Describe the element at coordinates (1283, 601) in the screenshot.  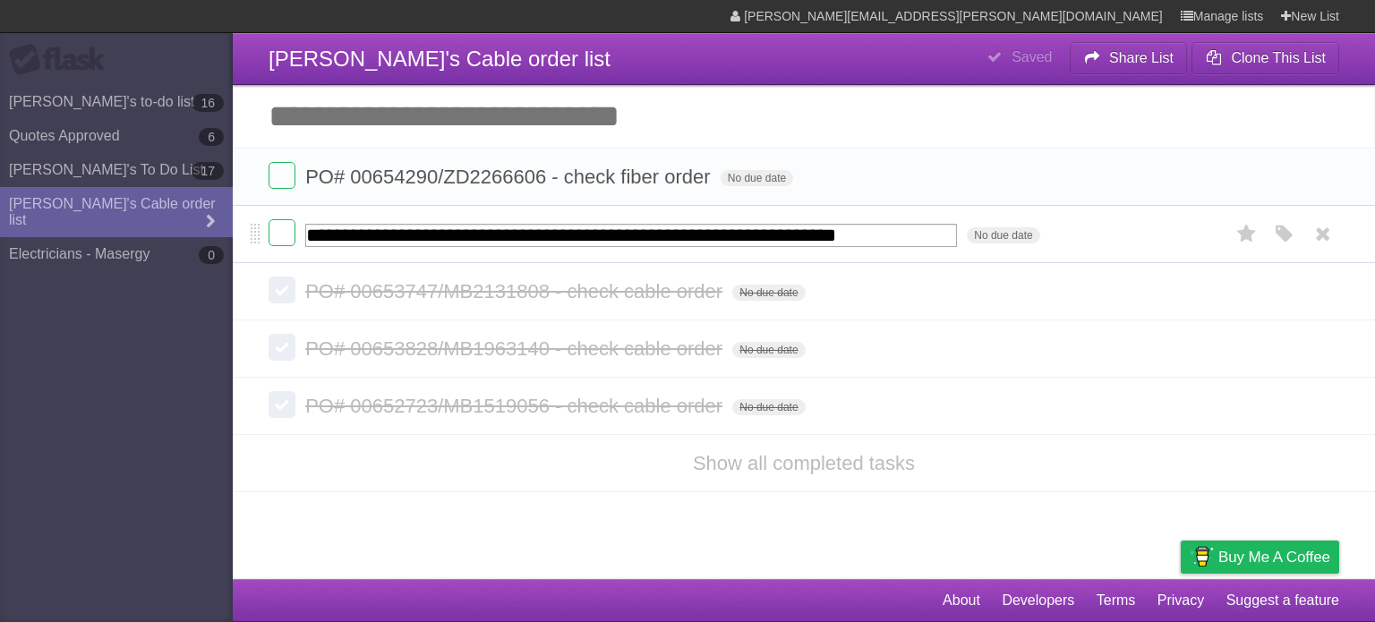
I see `a: Suggest a feature` at that location.